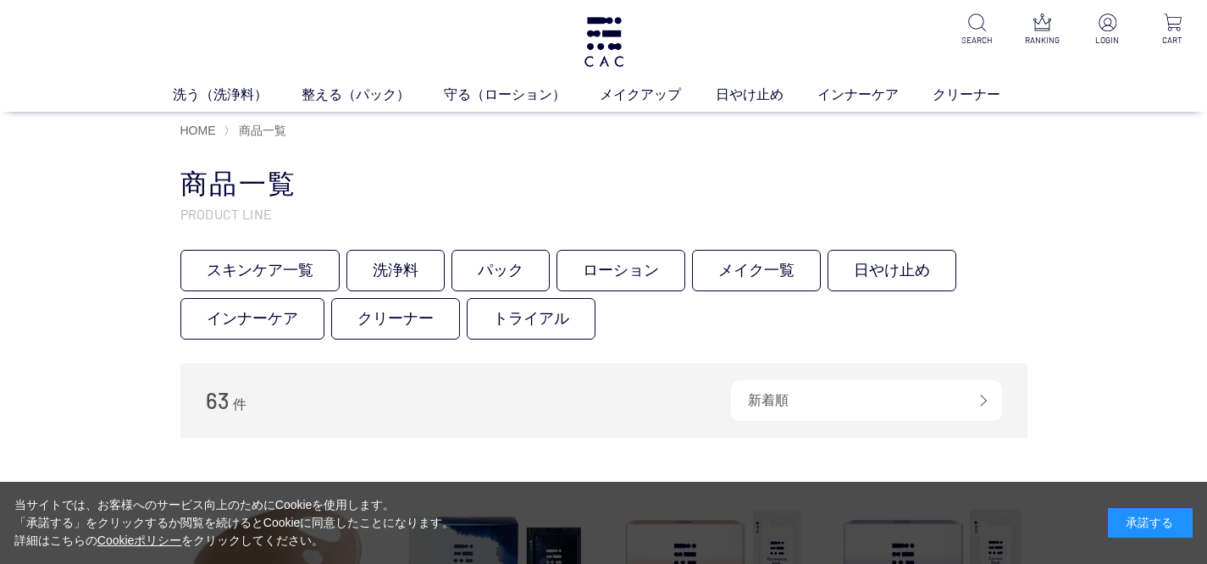 The width and height of the screenshot is (1207, 564). Describe the element at coordinates (522, 94) in the screenshot. I see `a: 守る（ローション）` at that location.